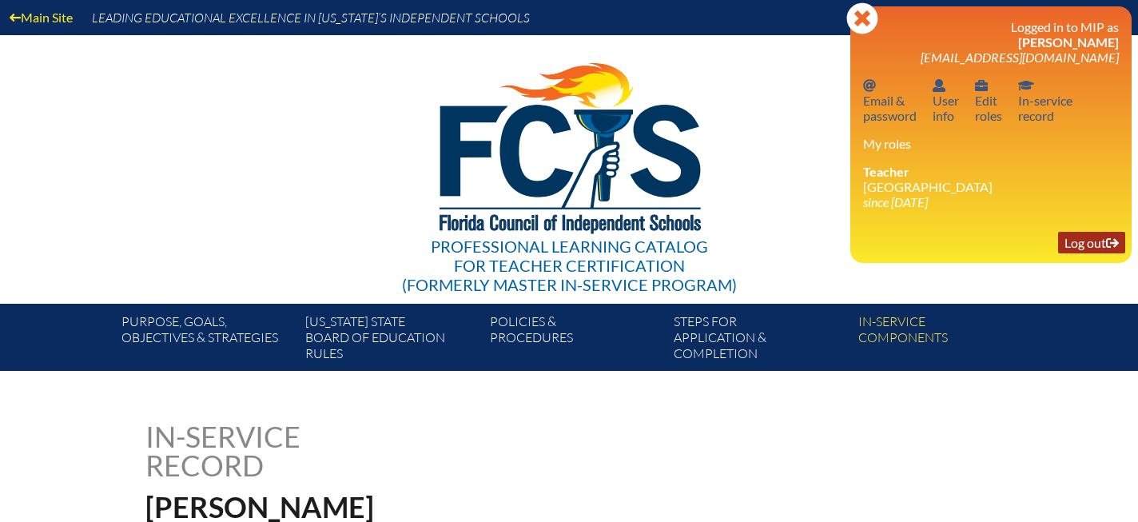 This screenshot has width=1138, height=522. Describe the element at coordinates (886, 171) in the screenshot. I see `span: Teacher` at that location.